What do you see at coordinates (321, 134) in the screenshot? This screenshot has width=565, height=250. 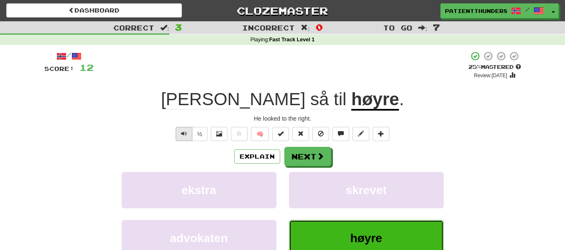 I see `button: Ignore sentence (alt+i)` at bounding box center [321, 134].